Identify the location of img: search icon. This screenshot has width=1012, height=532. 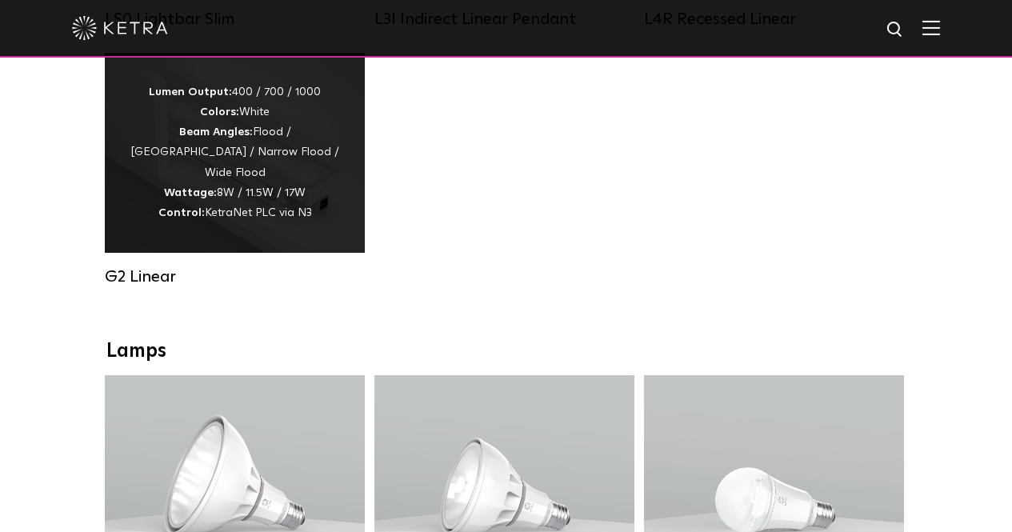
(895, 30).